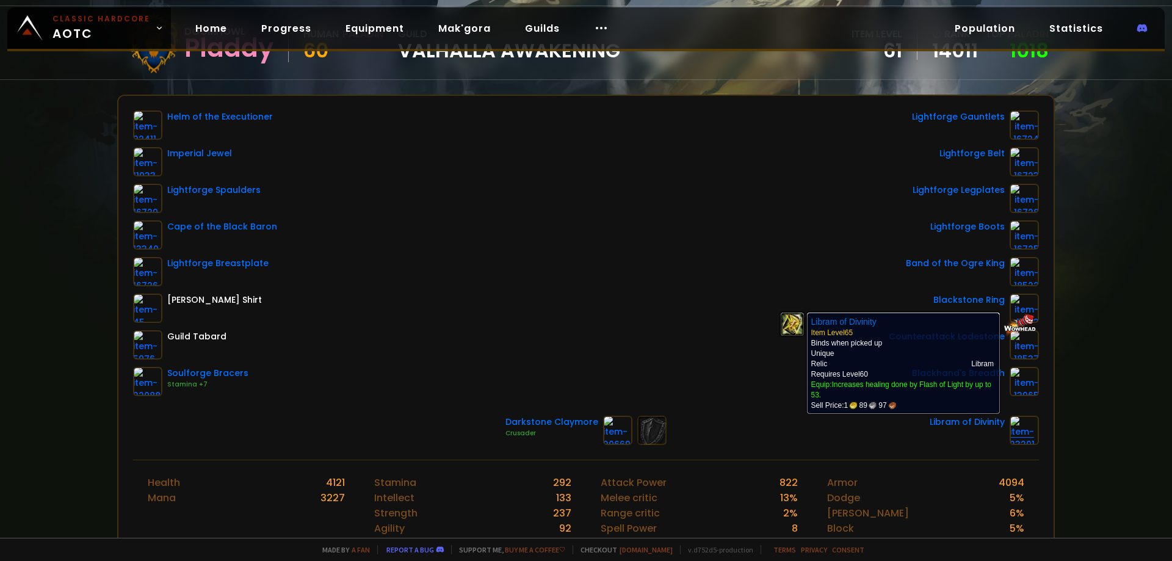 Image resolution: width=1172 pixels, height=561 pixels. What do you see at coordinates (552, 433) in the screenshot?
I see `div: Crusader` at bounding box center [552, 433].